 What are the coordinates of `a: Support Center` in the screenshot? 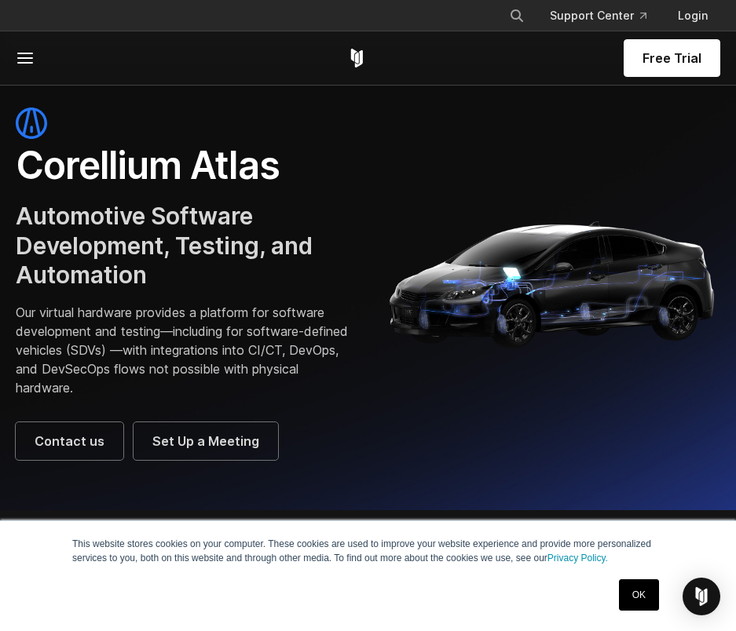 It's located at (598, 16).